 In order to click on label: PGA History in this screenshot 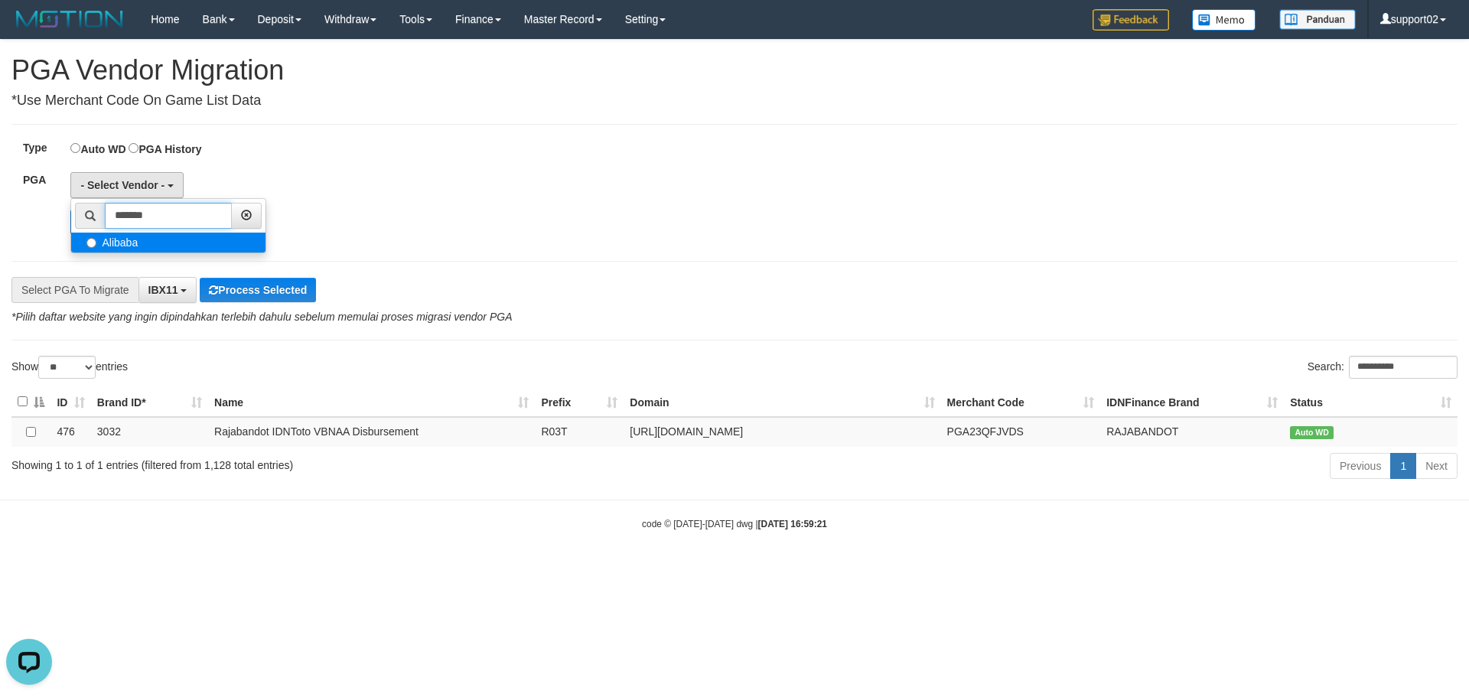, I will do `click(164, 148)`.